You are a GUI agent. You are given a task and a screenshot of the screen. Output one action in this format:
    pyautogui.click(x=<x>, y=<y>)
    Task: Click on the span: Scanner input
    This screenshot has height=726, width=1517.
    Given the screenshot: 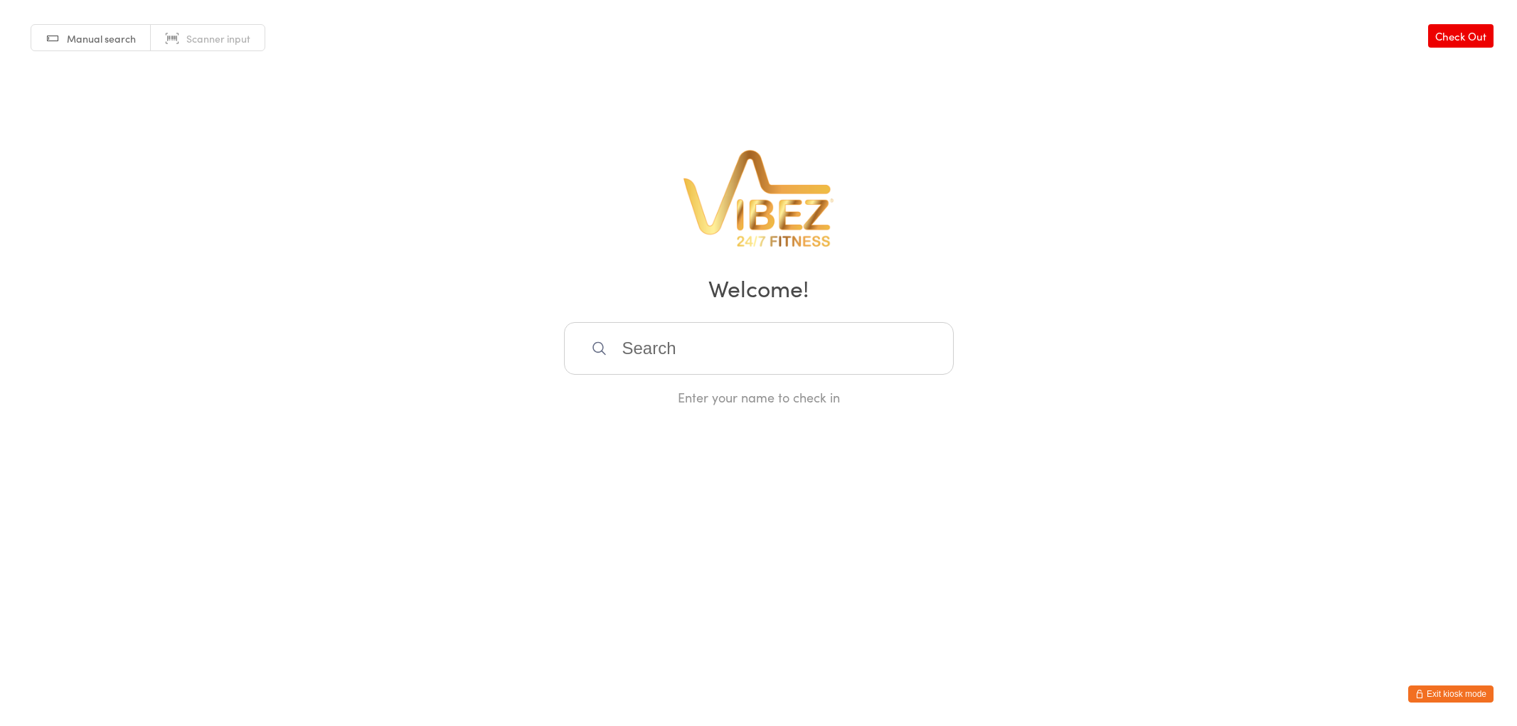 What is the action you would take?
    pyautogui.click(x=218, y=38)
    